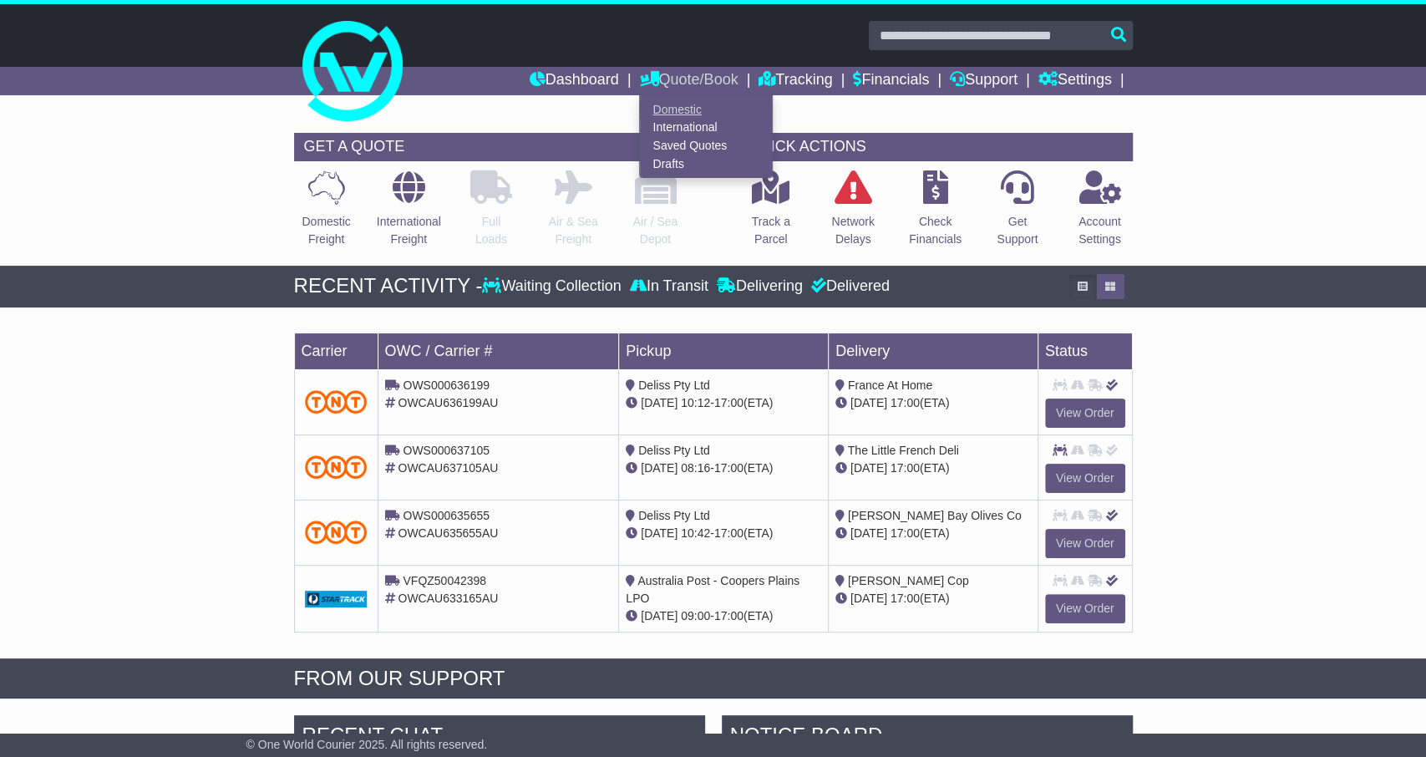 The image size is (1426, 757). What do you see at coordinates (448, 403) in the screenshot?
I see `span: OWCAU636199AU` at bounding box center [448, 403].